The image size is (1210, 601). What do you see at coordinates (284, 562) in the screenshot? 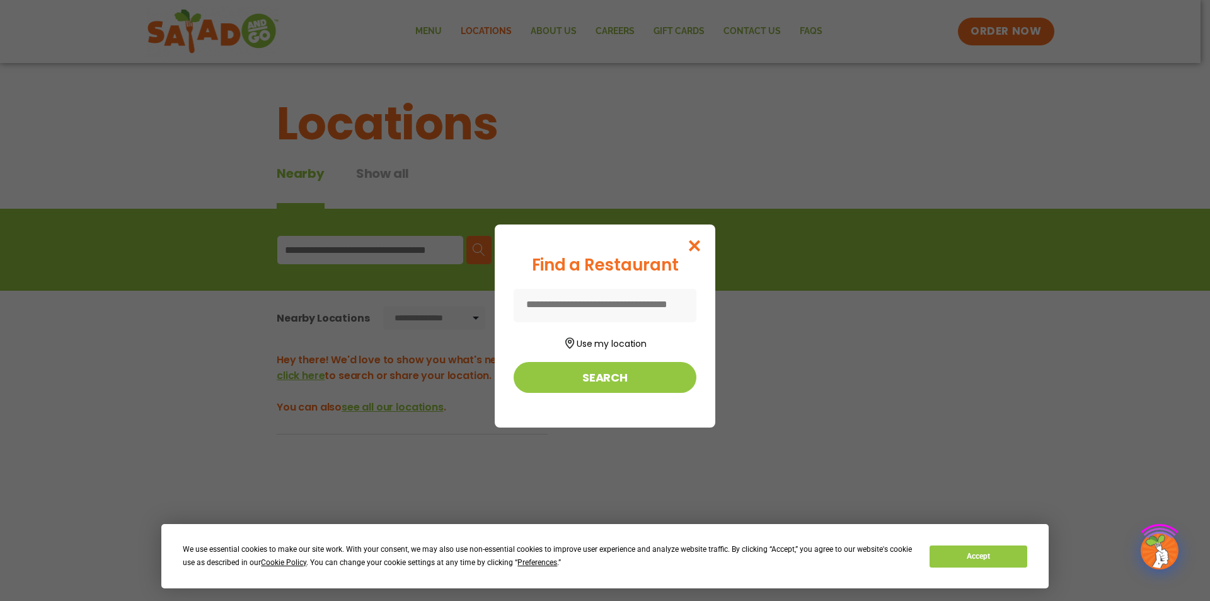
I see `span: Cookie Policy` at bounding box center [284, 562].